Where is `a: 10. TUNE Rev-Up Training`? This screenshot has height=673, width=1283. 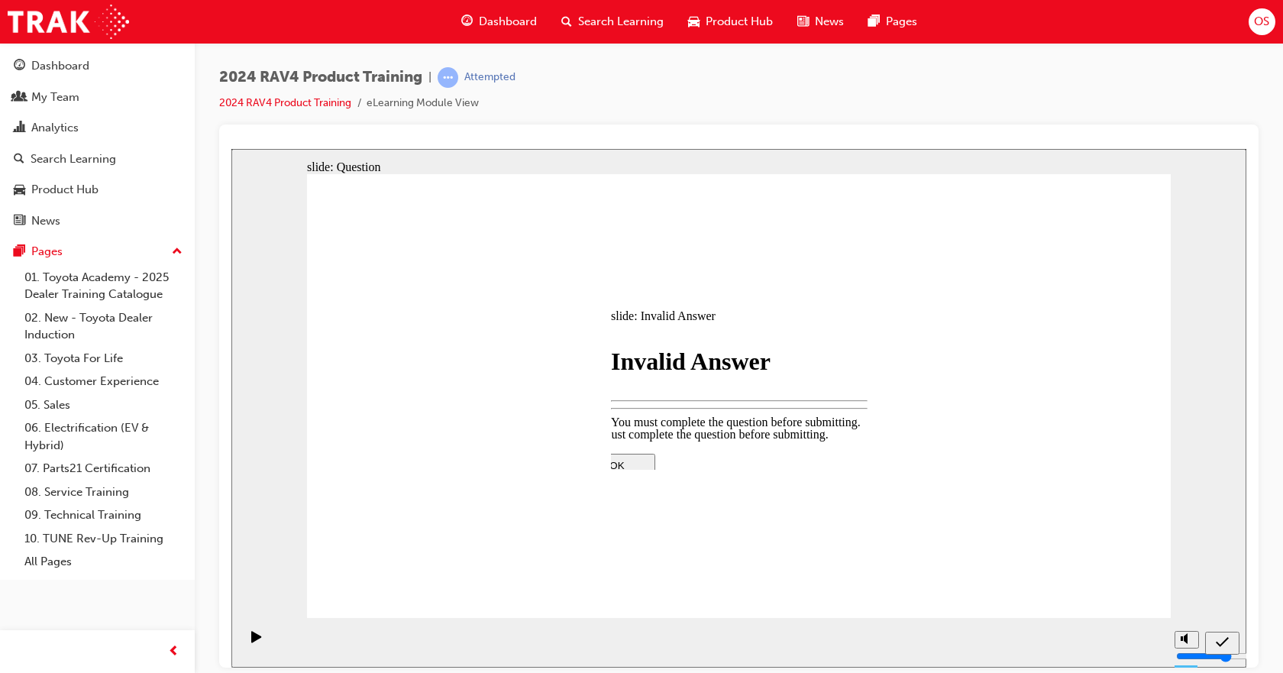 a: 10. TUNE Rev-Up Training is located at coordinates (103, 539).